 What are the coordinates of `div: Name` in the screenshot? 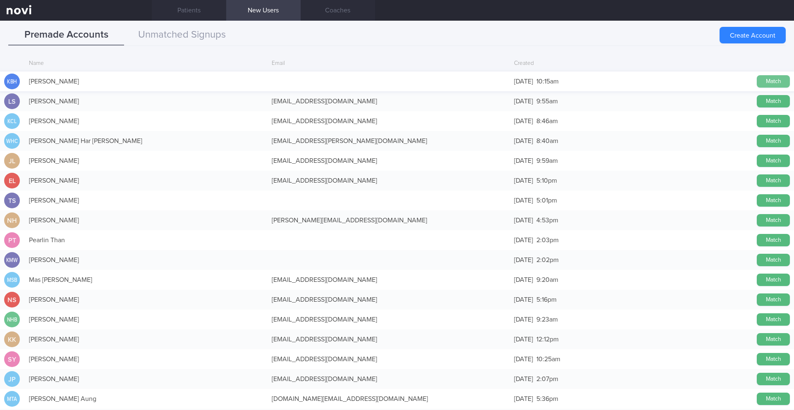 It's located at (146, 64).